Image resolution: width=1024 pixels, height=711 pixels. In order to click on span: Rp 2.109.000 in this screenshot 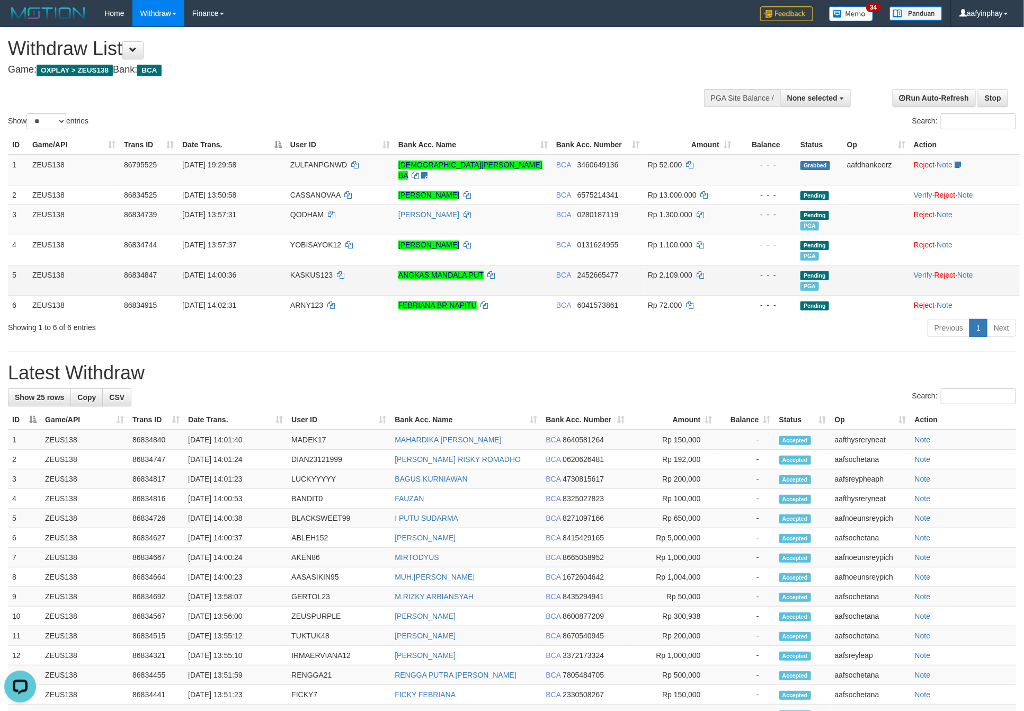, I will do `click(670, 275)`.